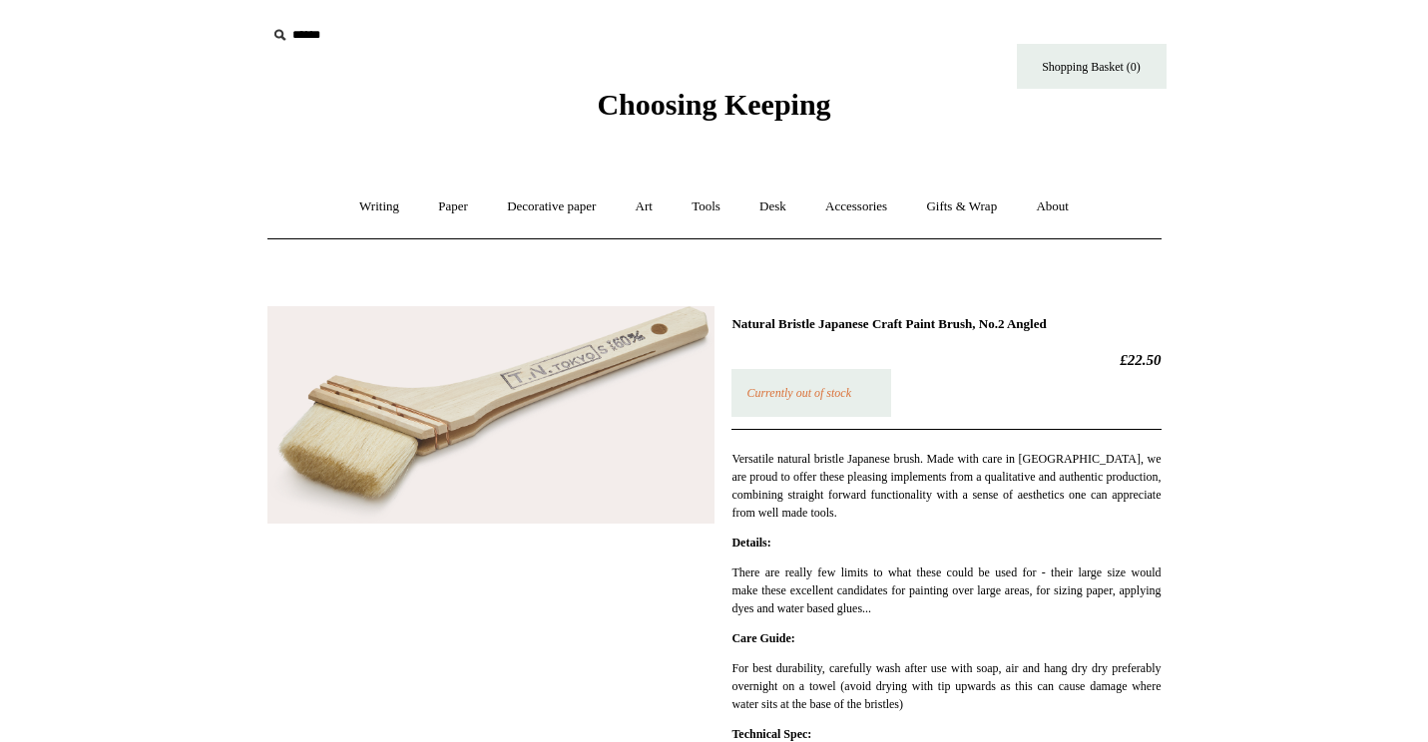  I want to click on a: Desk, so click(772, 207).